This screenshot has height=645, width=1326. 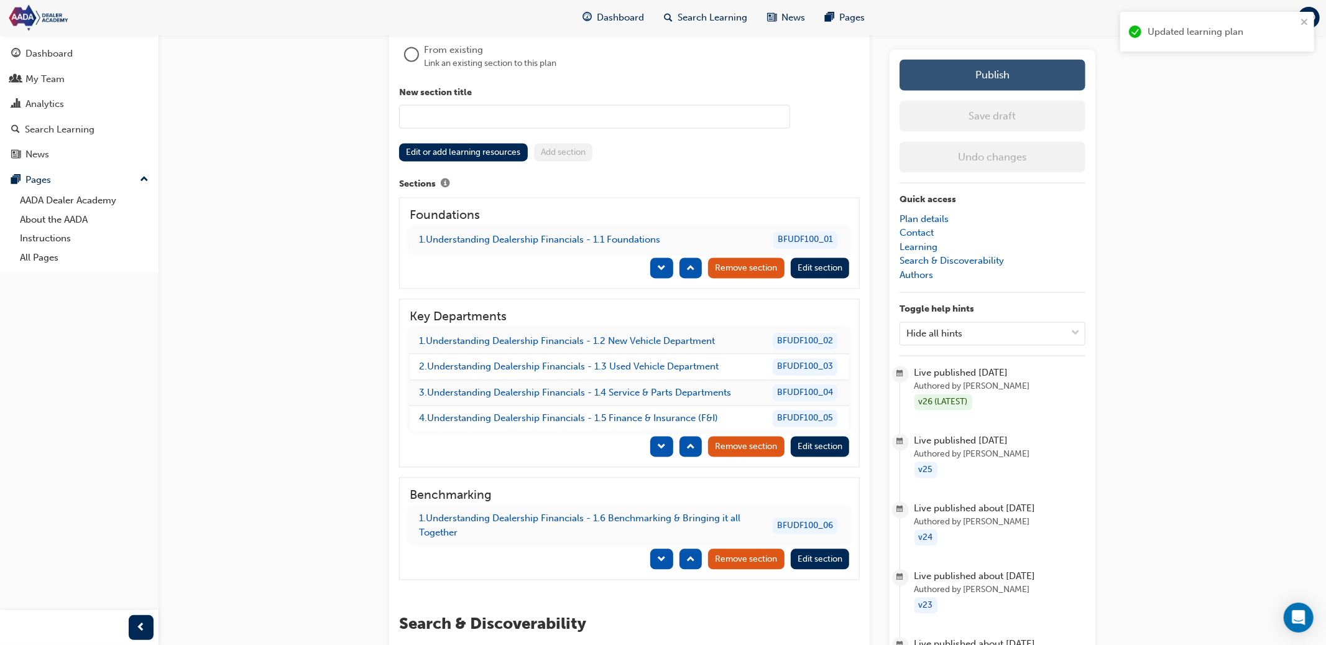 I want to click on div: BFUDF100_04, so click(x=805, y=393).